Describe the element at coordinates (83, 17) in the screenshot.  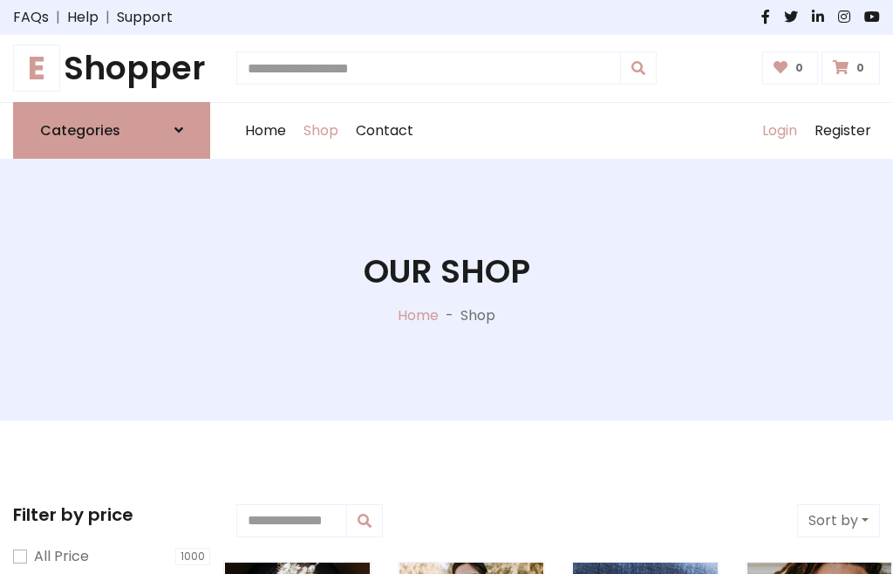
I see `a: Help` at that location.